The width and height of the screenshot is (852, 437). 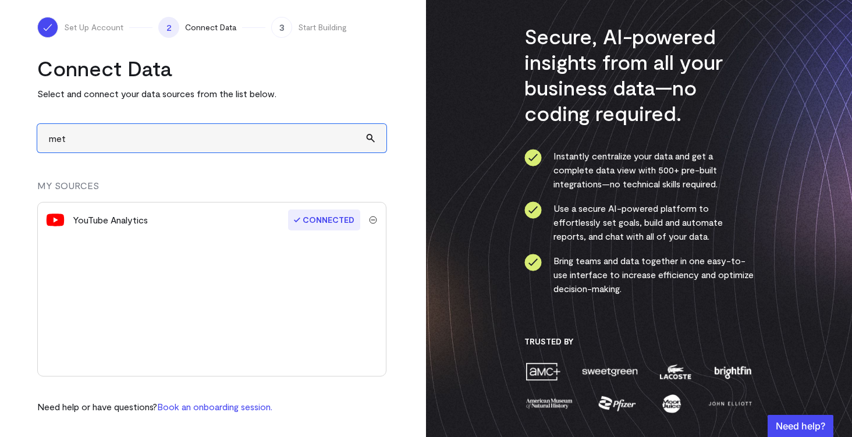 What do you see at coordinates (733, 371) in the screenshot?
I see `img: brightfin-a251e171.png` at bounding box center [733, 371].